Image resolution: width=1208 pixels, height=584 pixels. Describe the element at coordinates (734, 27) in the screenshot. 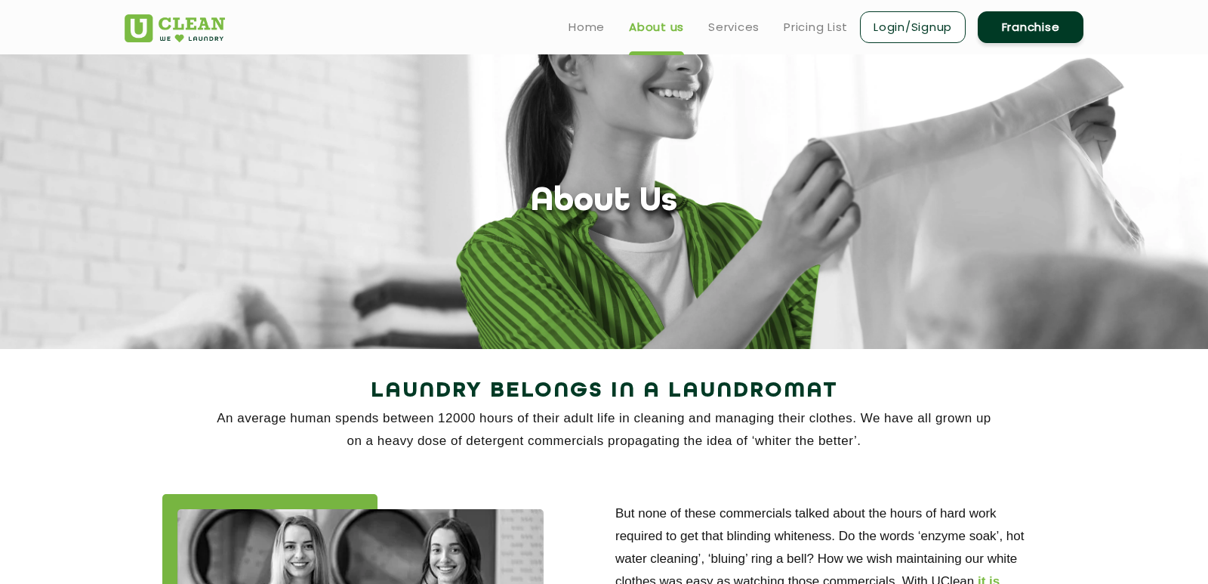

I see `a: Services` at that location.